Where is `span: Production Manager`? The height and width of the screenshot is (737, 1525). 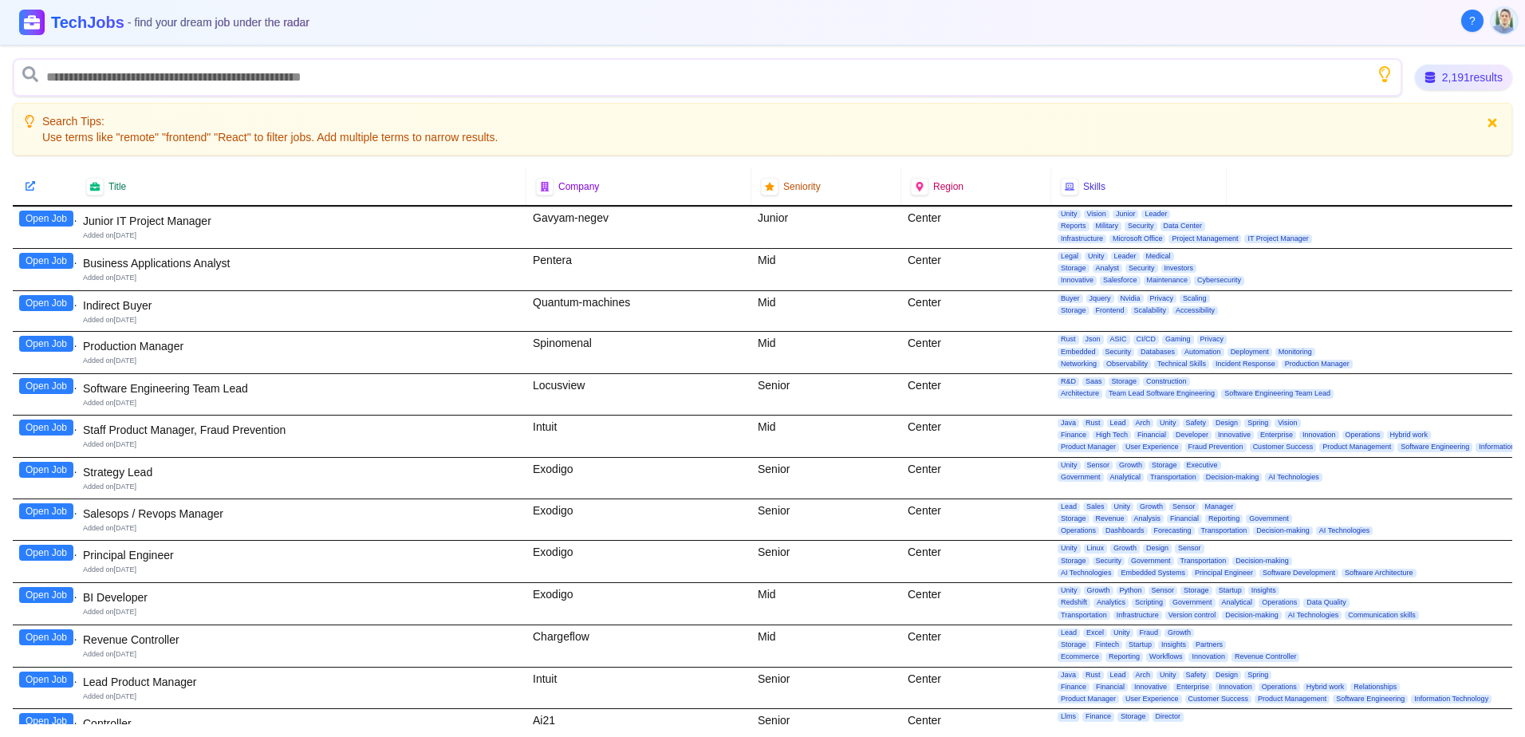
span: Production Manager is located at coordinates (1317, 364).